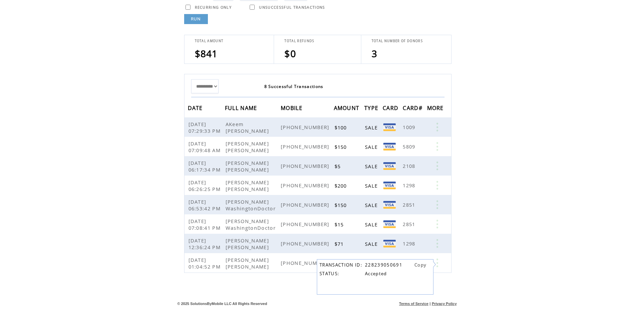 Image resolution: width=634 pixels, height=309 pixels. Describe the element at coordinates (413, 109) in the screenshot. I see `span: CARD#` at that location.